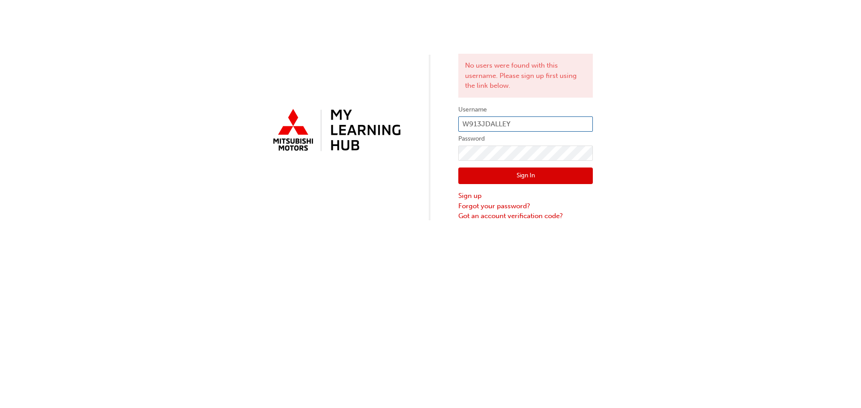 The image size is (861, 408). What do you see at coordinates (335, 131) in the screenshot?
I see `img: mmal` at bounding box center [335, 131].